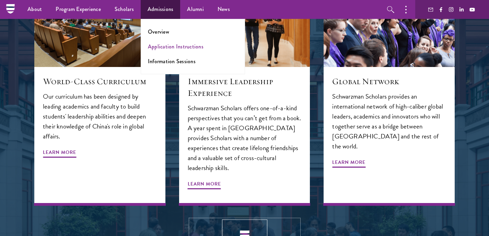 The image size is (489, 236). What do you see at coordinates (100, 116) in the screenshot?
I see `p: Our curriculum has been designed by leading academics and faculty to build students' leadership a...` at bounding box center [100, 116].